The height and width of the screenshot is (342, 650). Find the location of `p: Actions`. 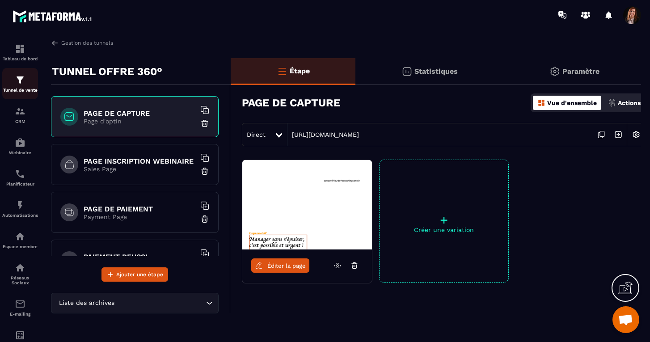

p: Actions is located at coordinates (629, 103).